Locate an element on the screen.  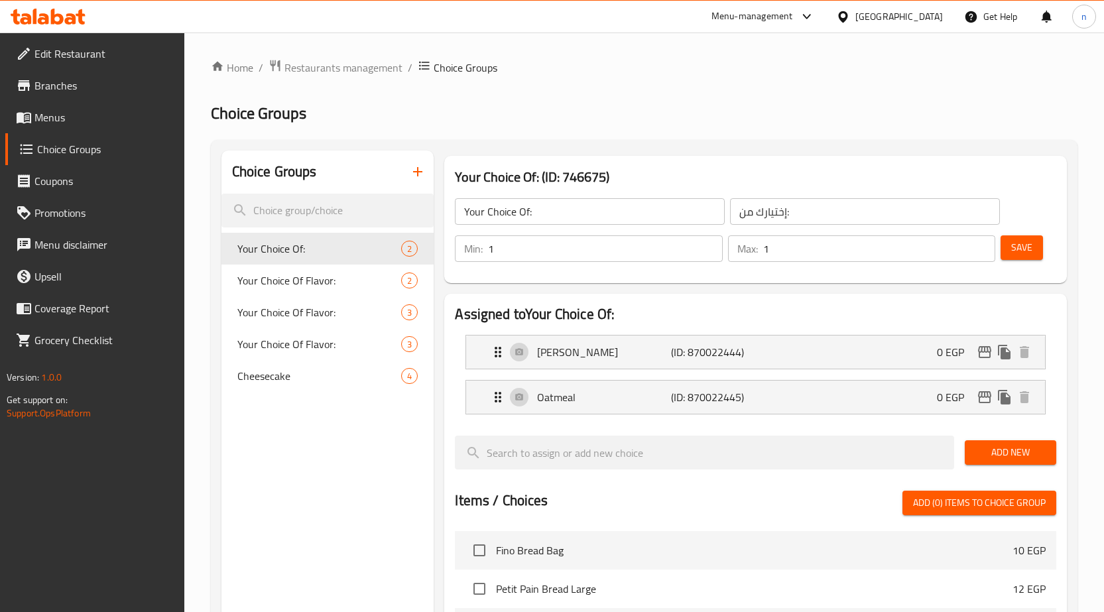
span: Petit Pain Bread Large is located at coordinates (754, 589).